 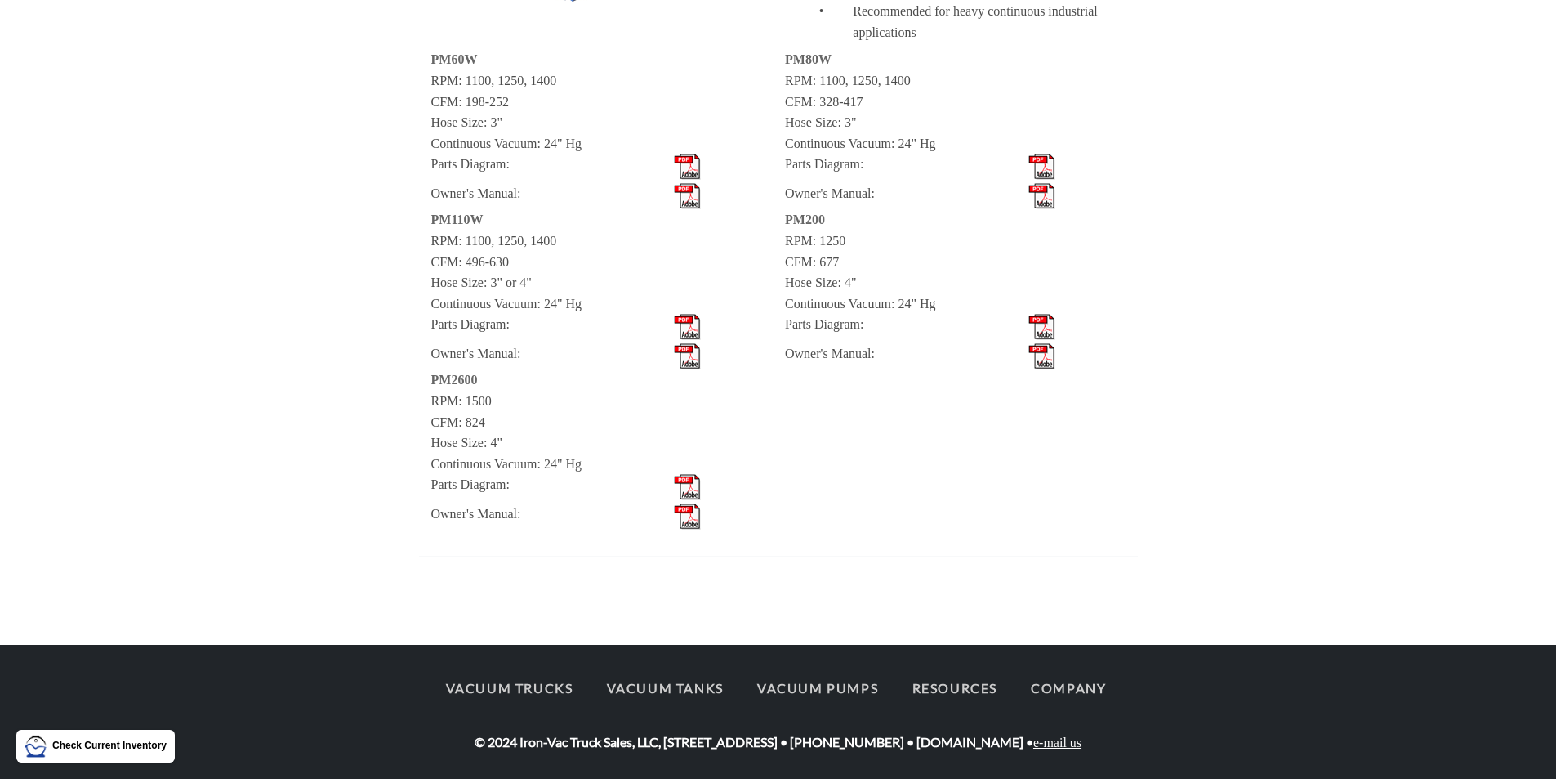 I want to click on span: PM110W, so click(x=458, y=219).